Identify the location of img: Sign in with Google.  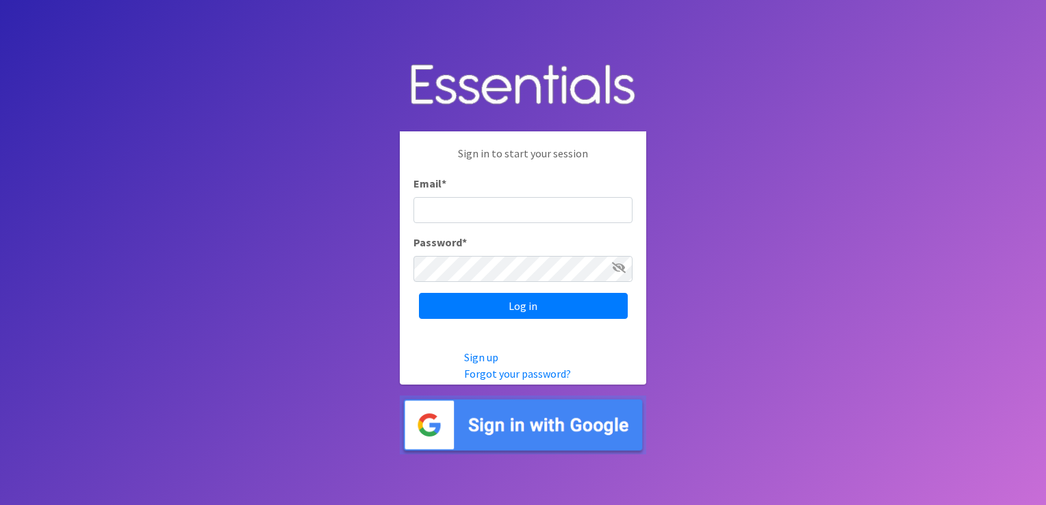
(523, 425).